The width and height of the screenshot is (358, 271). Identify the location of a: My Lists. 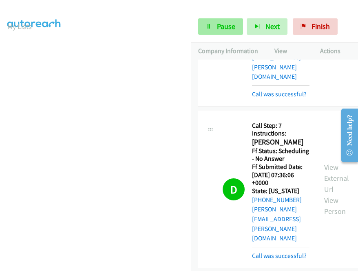
(20, 26).